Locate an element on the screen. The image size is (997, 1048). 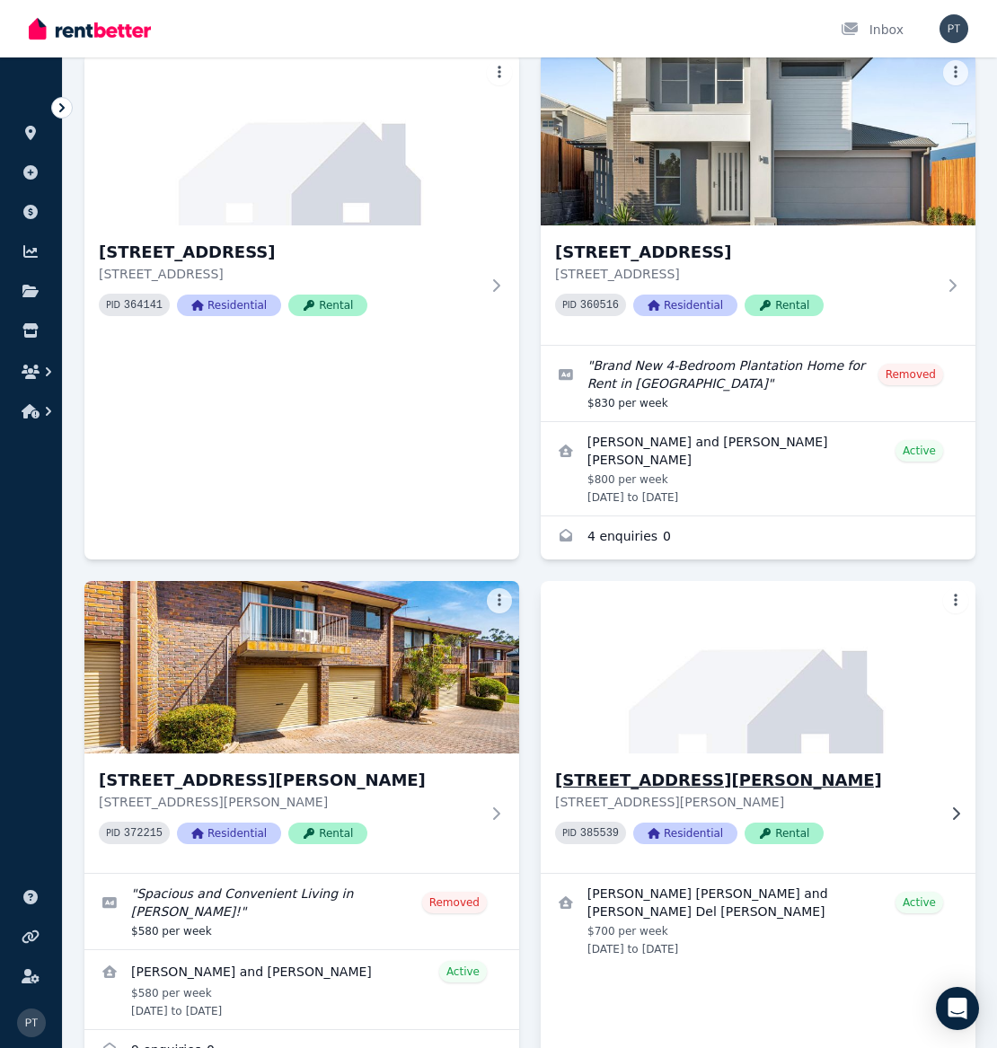
img: 6/36 Hillardt St, Robertson is located at coordinates (302, 667).